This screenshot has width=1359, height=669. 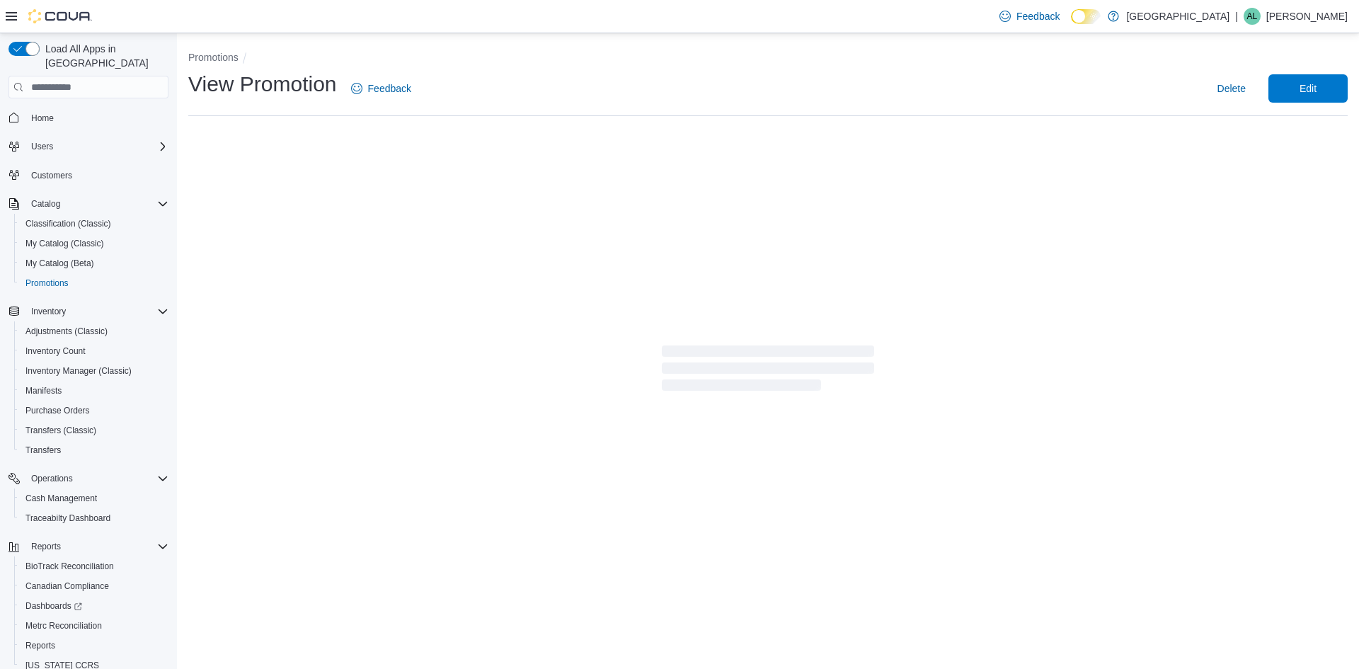 I want to click on a: Adjustments (Classic), so click(x=67, y=331).